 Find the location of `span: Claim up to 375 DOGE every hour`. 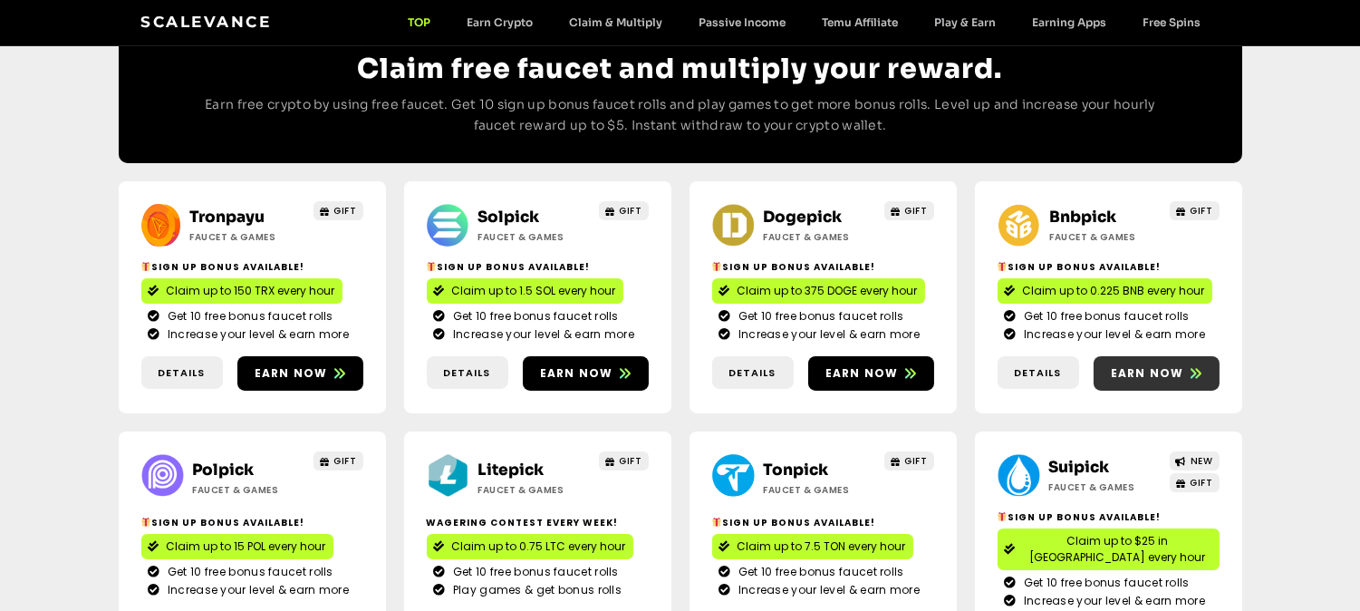

span: Claim up to 375 DOGE every hour is located at coordinates (827, 291).